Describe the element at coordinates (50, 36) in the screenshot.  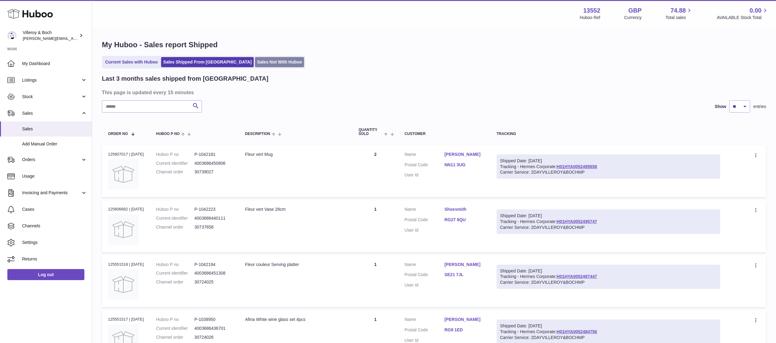
I see `div: Villeroy & Boch` at that location.